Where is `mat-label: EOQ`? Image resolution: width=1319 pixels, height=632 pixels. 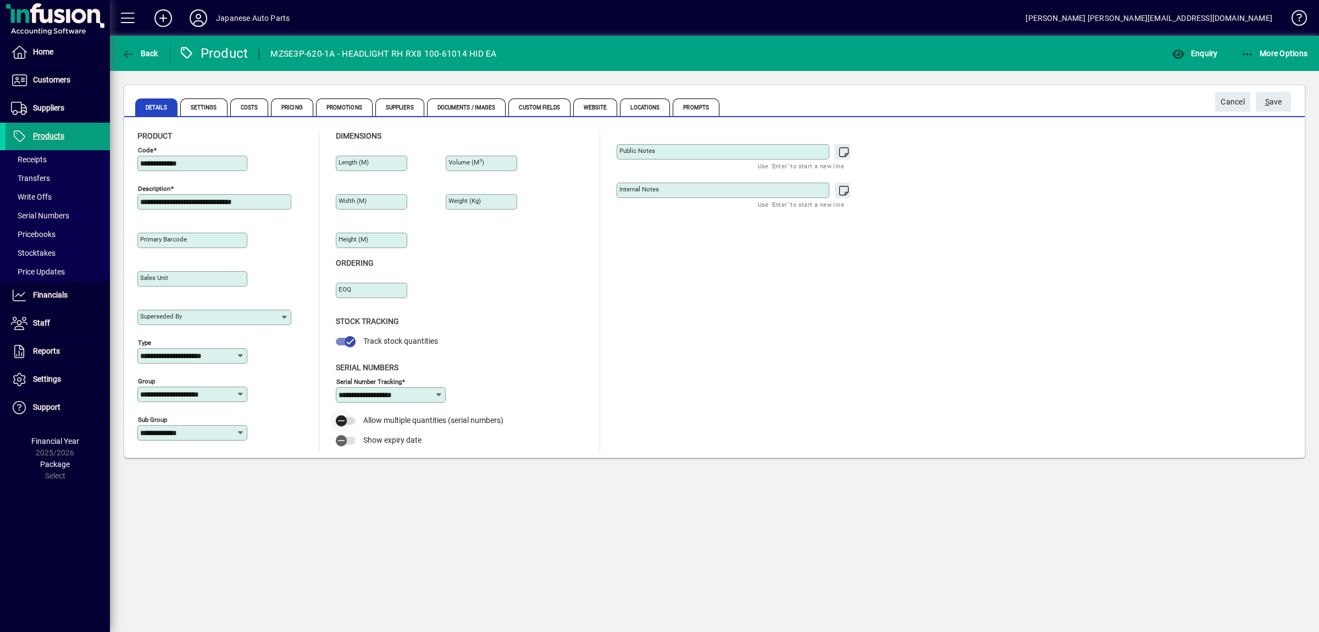 mat-label: EOQ is located at coordinates (345, 289).